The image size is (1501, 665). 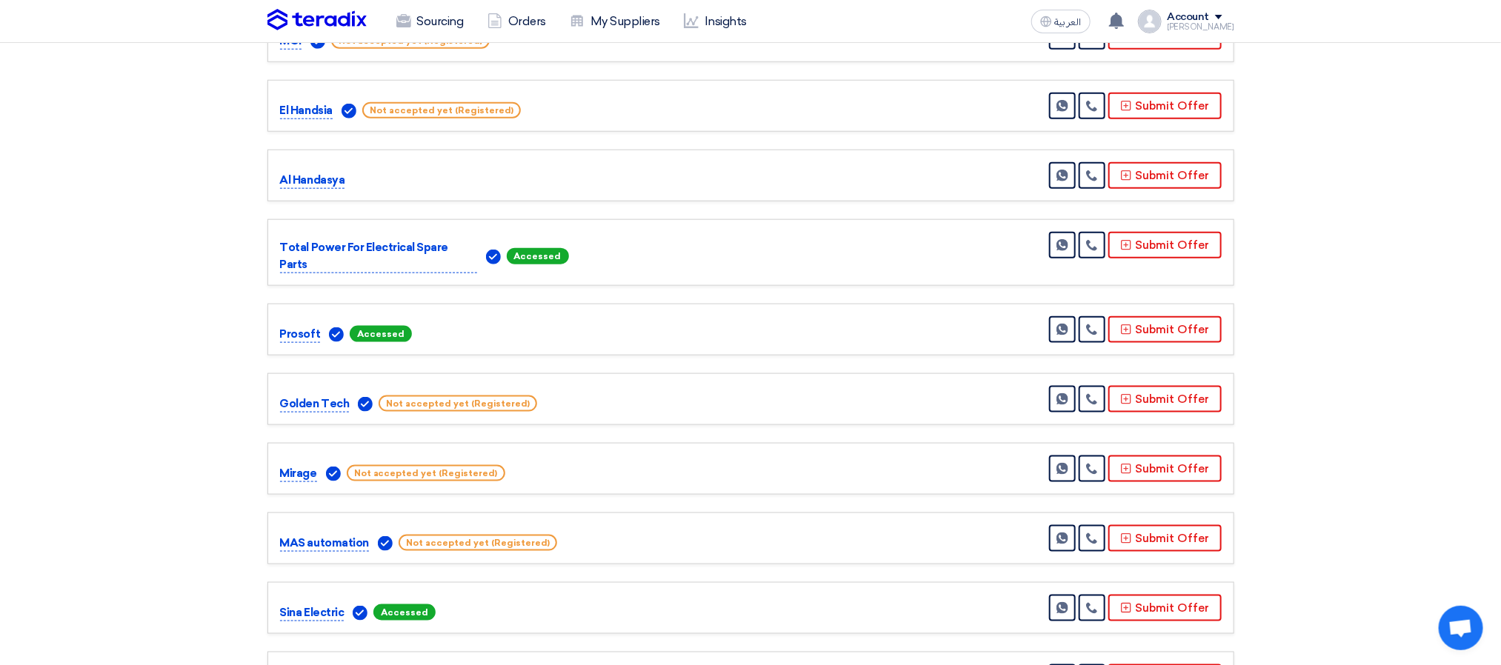 I want to click on span: العربية, so click(x=1068, y=22).